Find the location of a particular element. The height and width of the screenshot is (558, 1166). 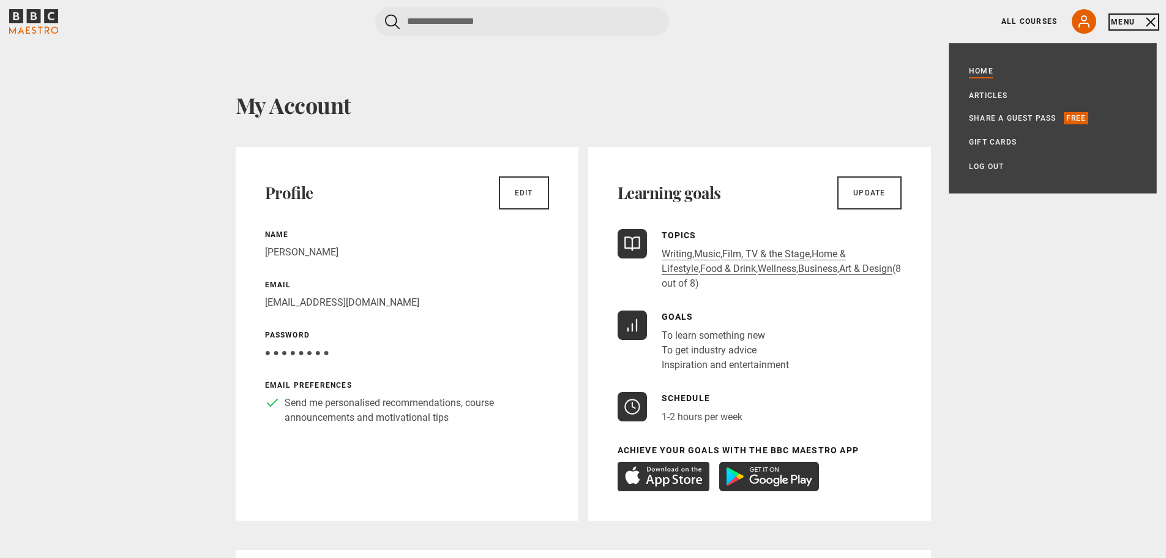

a: Gift Cards is located at coordinates (993, 142).